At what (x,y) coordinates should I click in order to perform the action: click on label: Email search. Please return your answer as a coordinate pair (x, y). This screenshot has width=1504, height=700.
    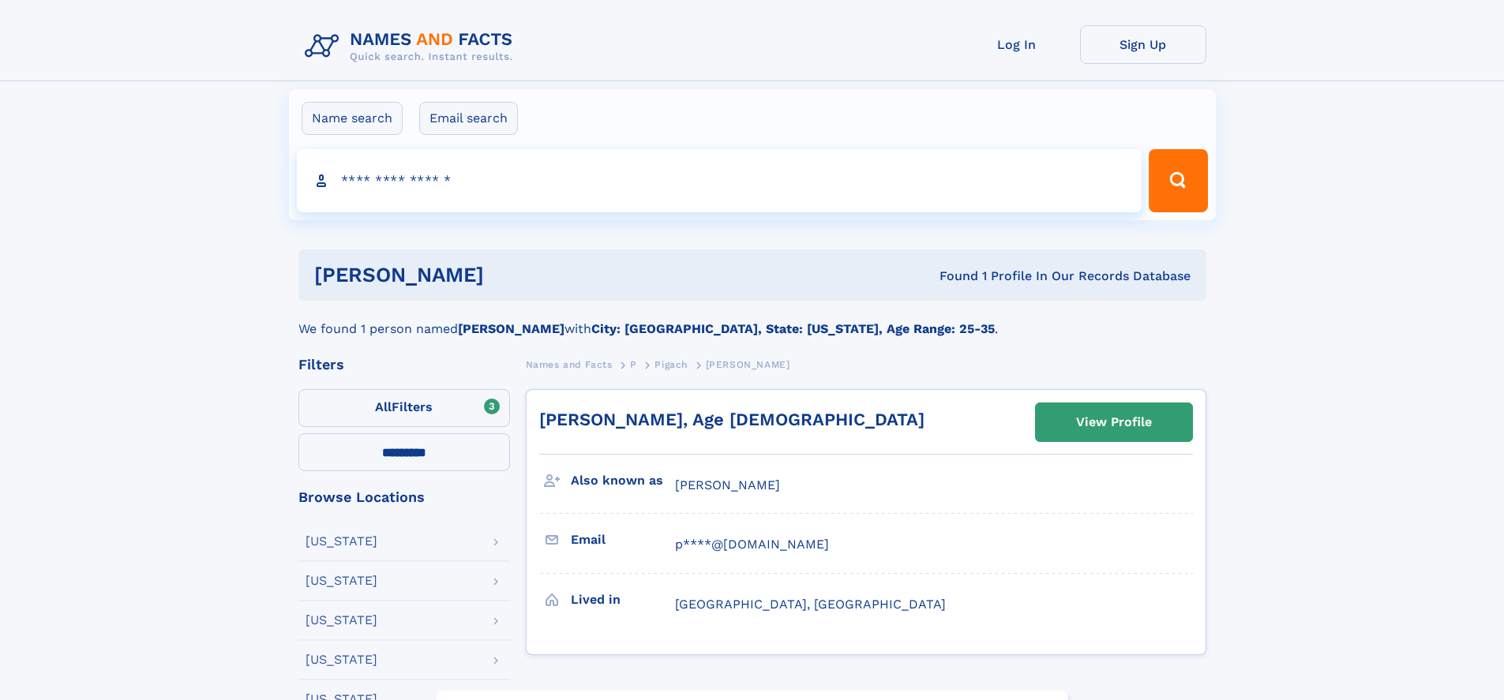
    Looking at the image, I should click on (468, 118).